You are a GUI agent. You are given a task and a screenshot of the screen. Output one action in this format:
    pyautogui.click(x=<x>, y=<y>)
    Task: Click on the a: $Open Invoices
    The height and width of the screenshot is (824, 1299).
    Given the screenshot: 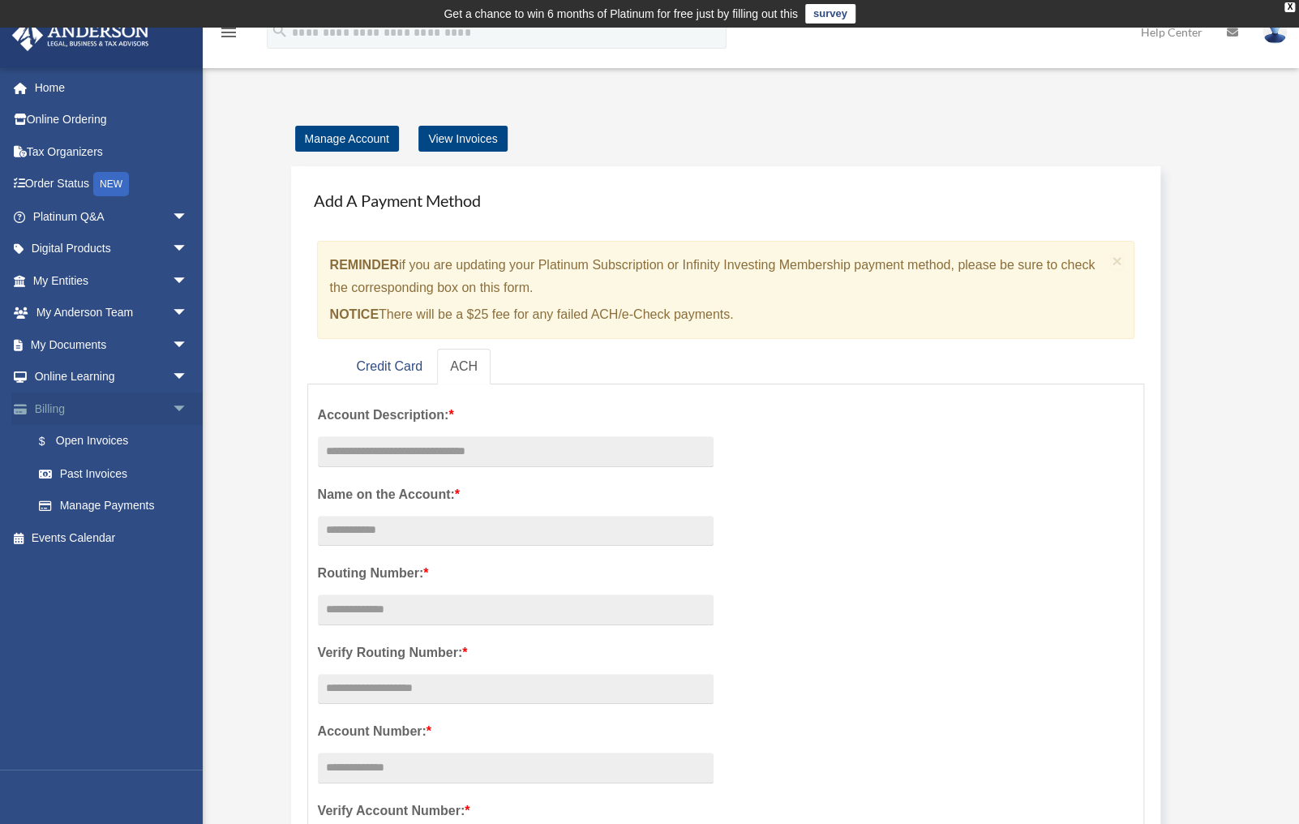 What is the action you would take?
    pyautogui.click(x=118, y=441)
    